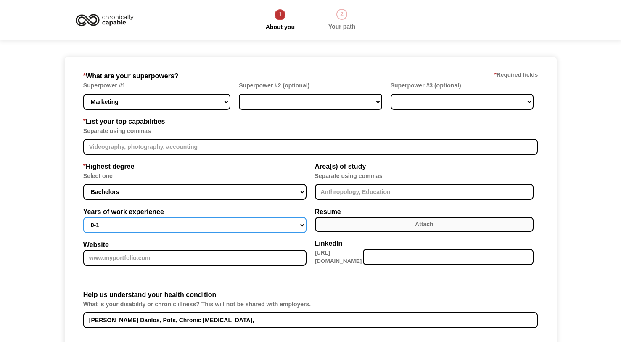  What do you see at coordinates (310, 304) in the screenshot?
I see `div: What is your disability or chronic illness? This will not be shared with employers.` at bounding box center [310, 304].